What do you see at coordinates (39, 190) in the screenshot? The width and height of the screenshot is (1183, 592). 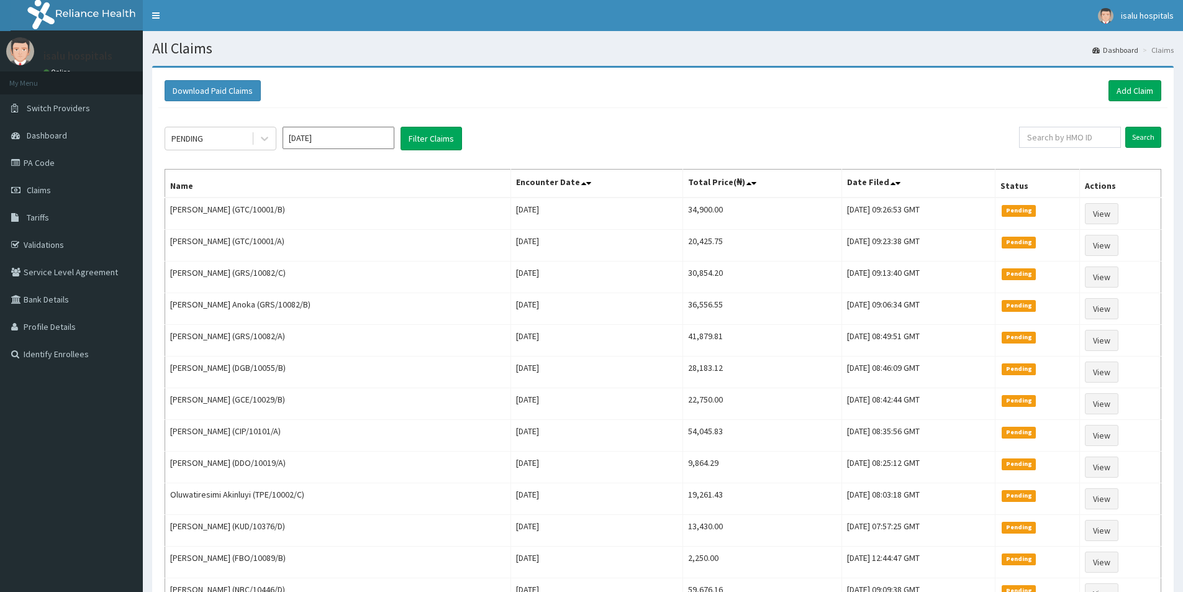 I see `span: Claims` at bounding box center [39, 190].